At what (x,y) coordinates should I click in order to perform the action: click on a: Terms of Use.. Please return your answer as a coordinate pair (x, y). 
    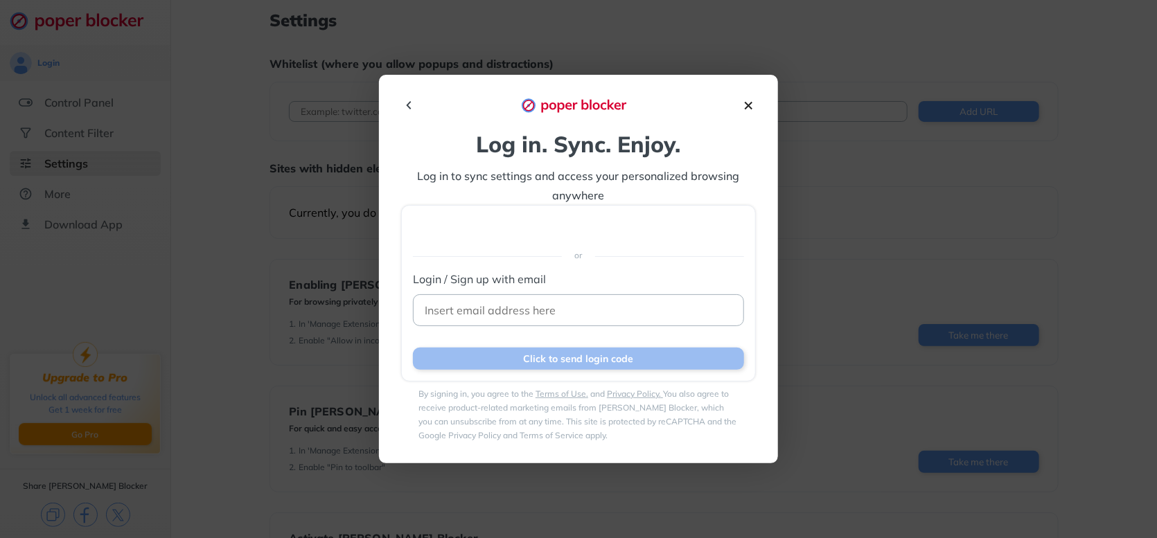
    Looking at the image, I should click on (562, 394).